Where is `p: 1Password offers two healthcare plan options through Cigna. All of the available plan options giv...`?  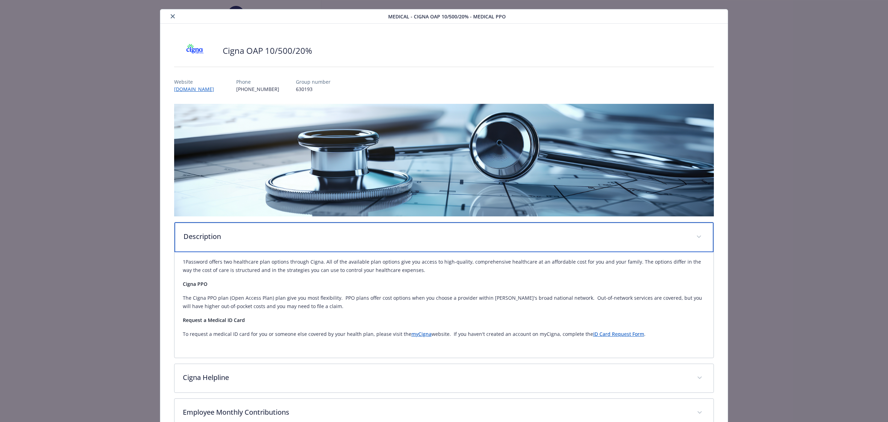 p: 1Password offers two healthcare plan options through Cigna. All of the available plan options giv... is located at coordinates (444, 266).